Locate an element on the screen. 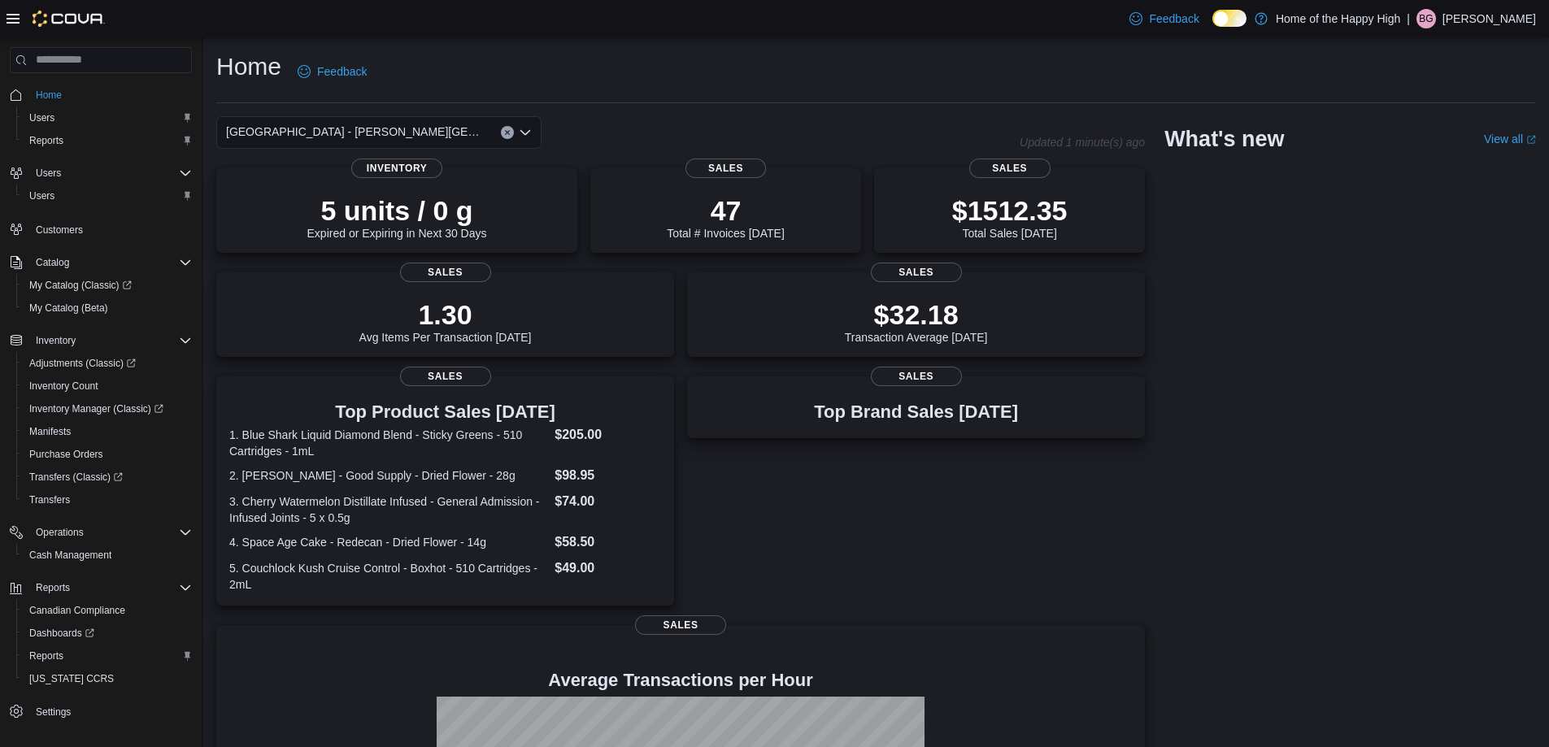  p: Home of the Happy High is located at coordinates (1337, 19).